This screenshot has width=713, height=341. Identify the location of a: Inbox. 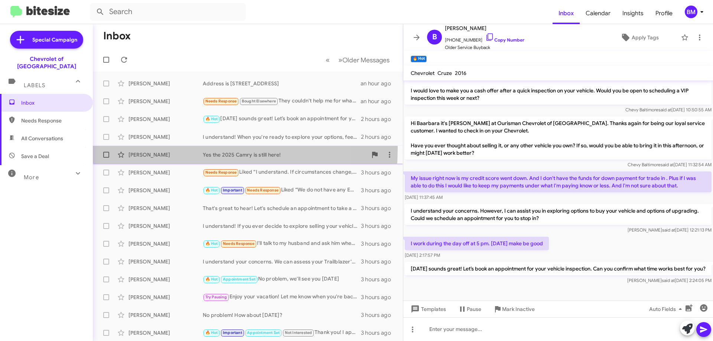
(566, 13).